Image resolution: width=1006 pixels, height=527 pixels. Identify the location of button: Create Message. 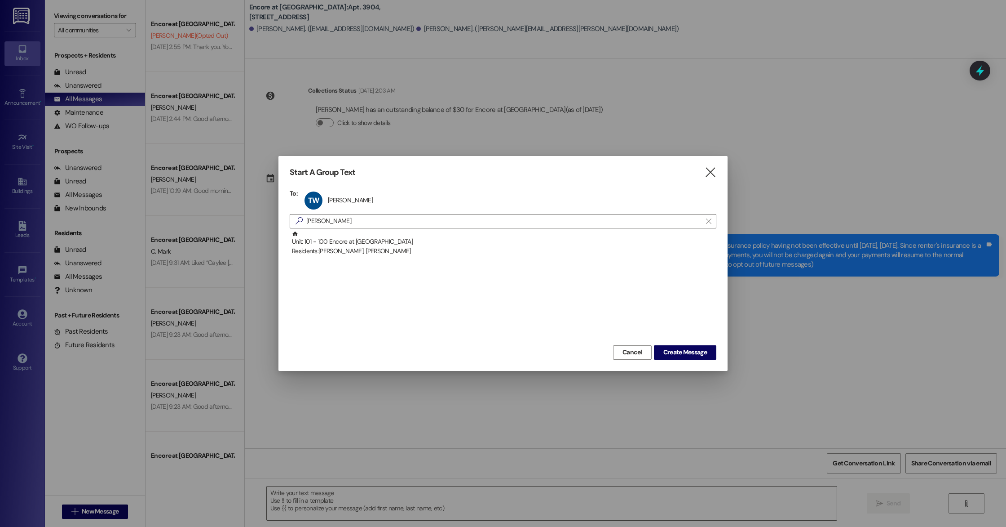
(685, 352).